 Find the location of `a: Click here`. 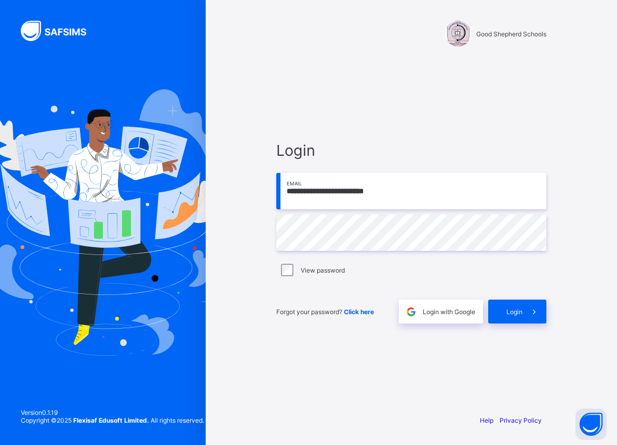

a: Click here is located at coordinates (359, 312).